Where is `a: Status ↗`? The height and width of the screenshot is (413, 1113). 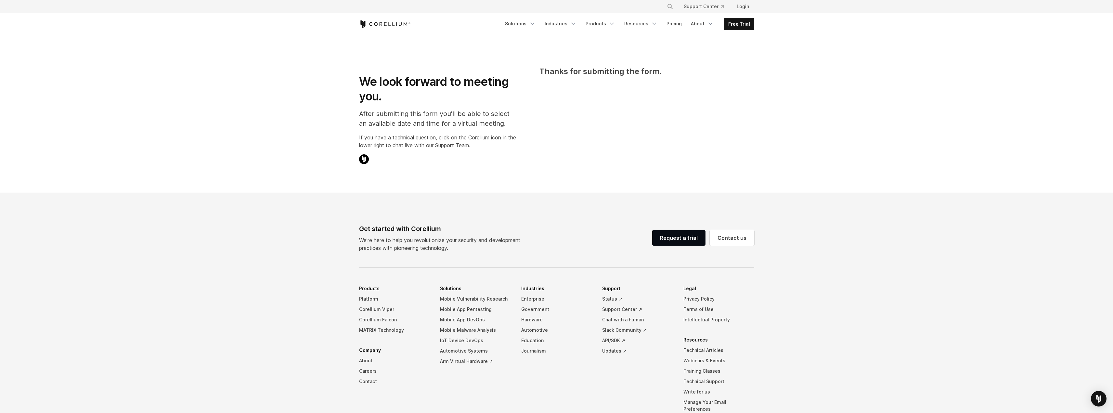 a: Status ↗ is located at coordinates (637, 299).